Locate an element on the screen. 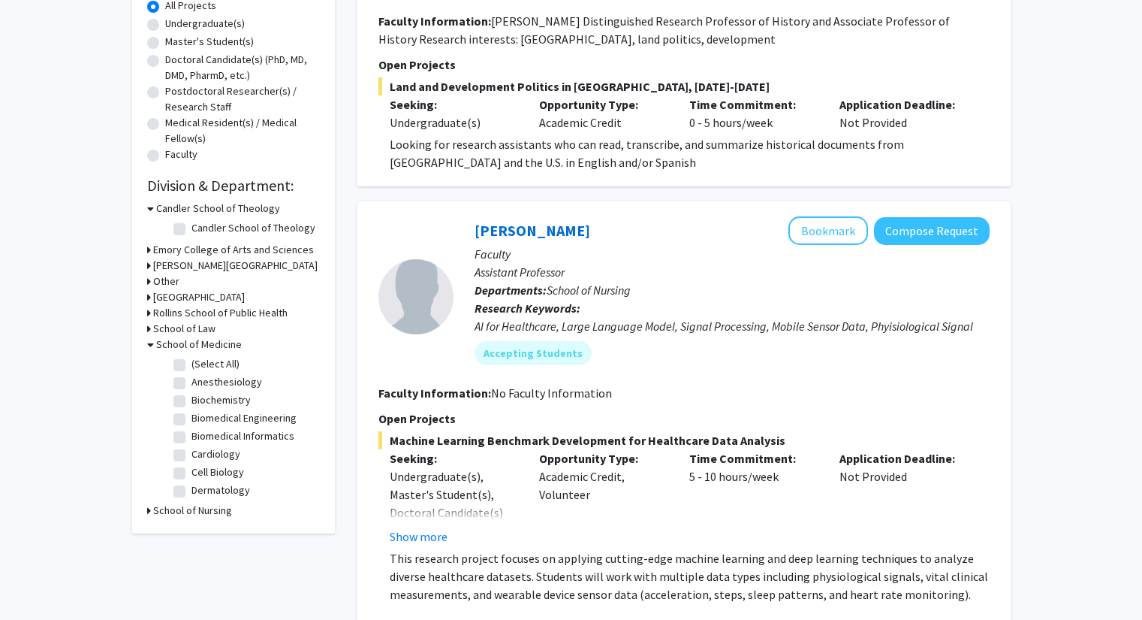  button: Show more is located at coordinates (418, 536).